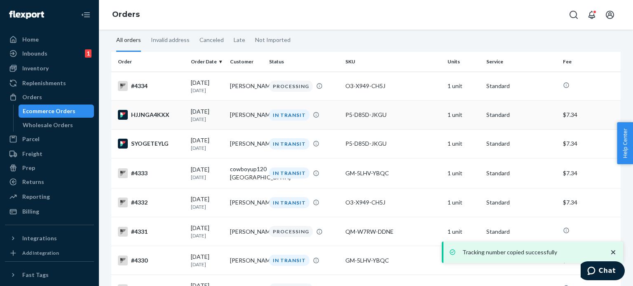 This screenshot has width=633, height=286. I want to click on svg: close toast, so click(613, 253).